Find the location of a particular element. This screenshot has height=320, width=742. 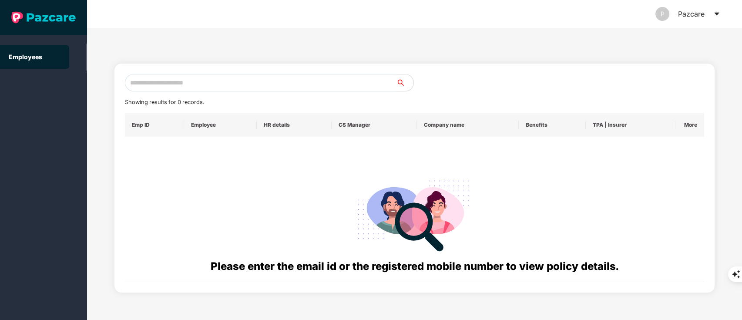

th: Emp ID is located at coordinates (155, 125).